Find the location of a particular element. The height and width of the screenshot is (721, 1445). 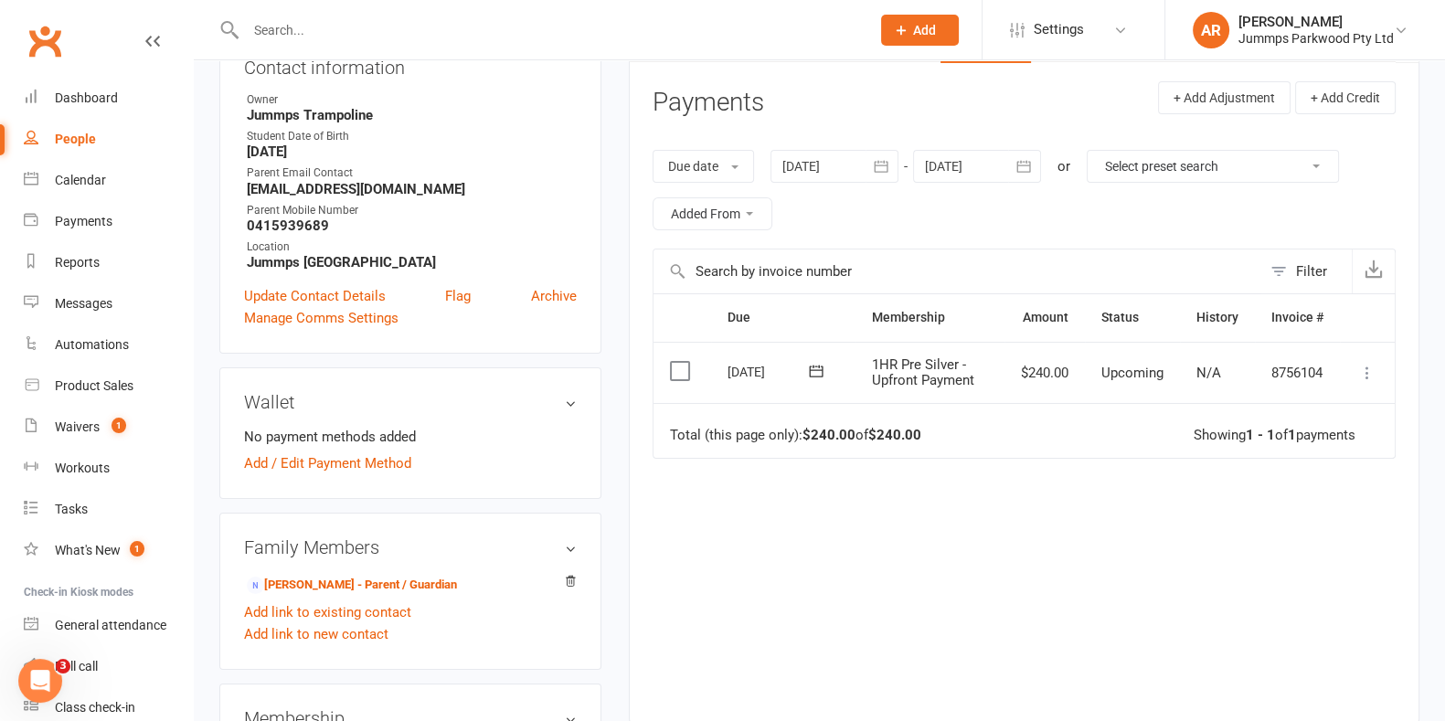

div: AR is located at coordinates (1211, 30).